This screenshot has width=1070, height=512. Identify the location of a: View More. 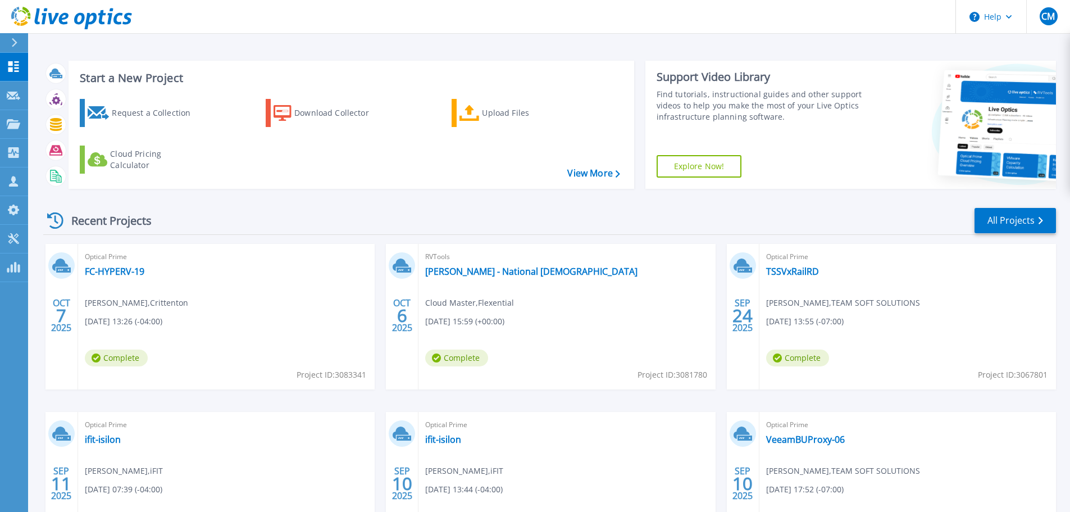
(593, 173).